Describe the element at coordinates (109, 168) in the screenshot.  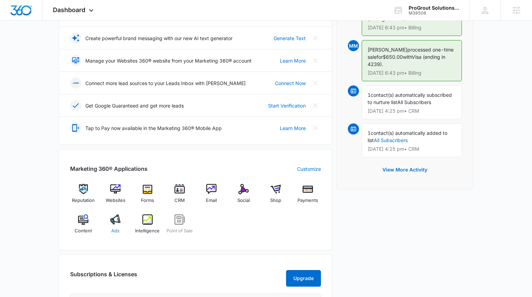
I see `h2: Marketing 360® Applications` at that location.